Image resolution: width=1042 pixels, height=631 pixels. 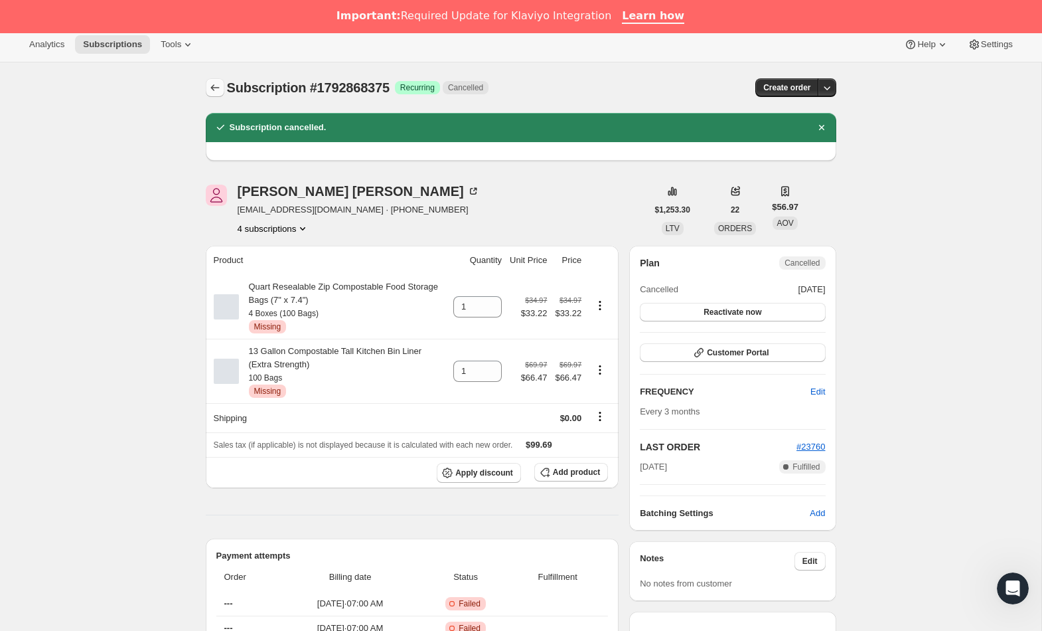 I want to click on span: Subscriptions, so click(x=112, y=44).